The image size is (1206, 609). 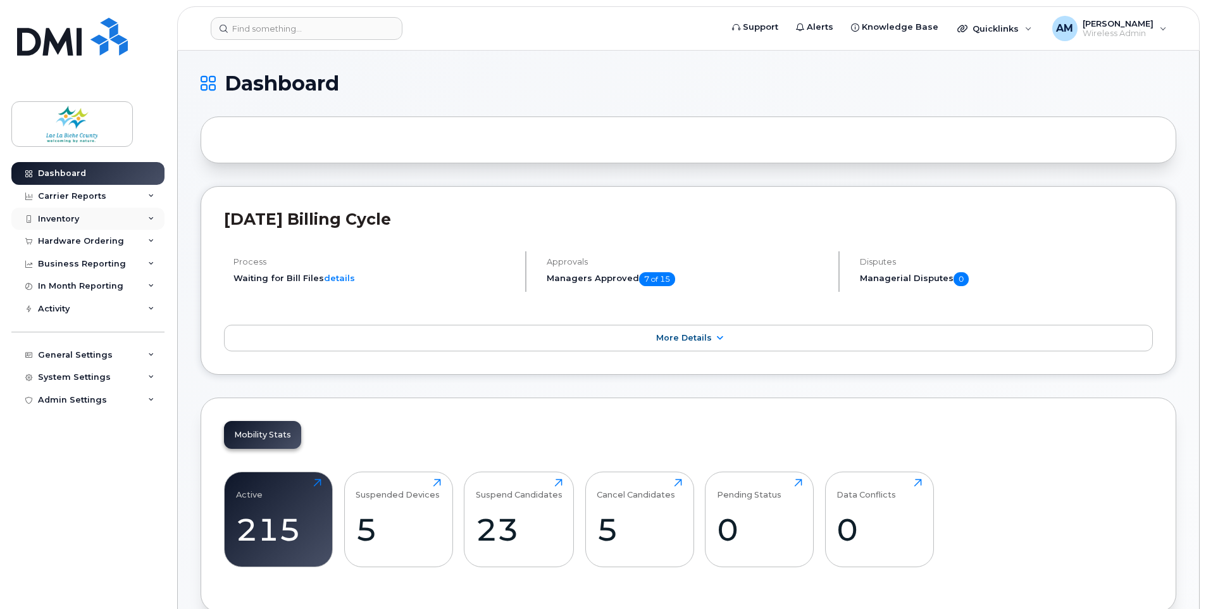 I want to click on h5: Managerial Disputes, so click(x=1006, y=279).